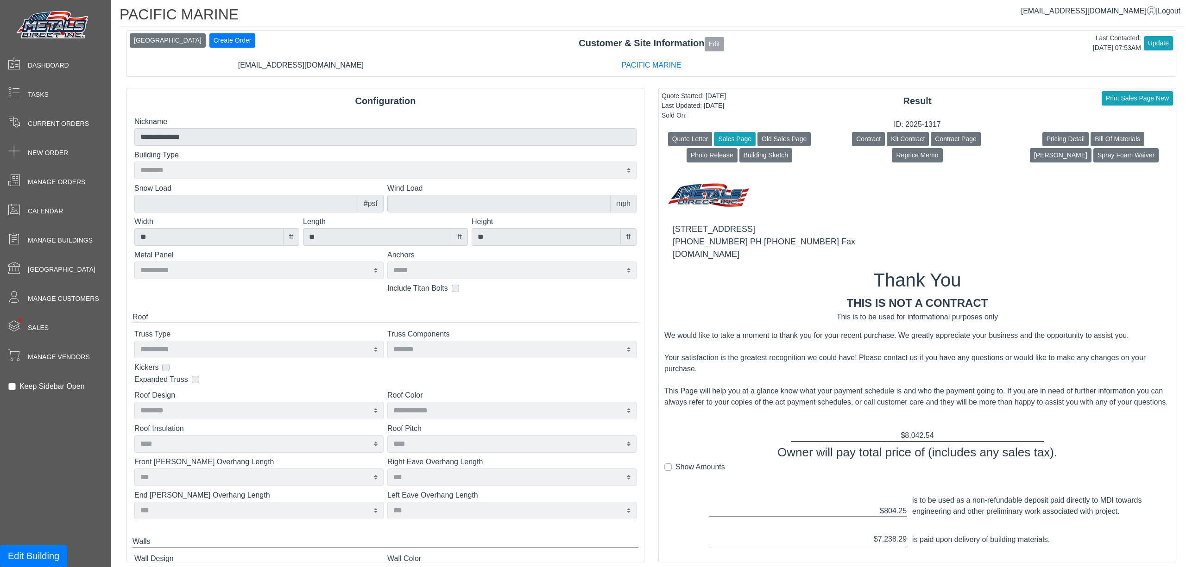 Image resolution: width=1186 pixels, height=567 pixels. Describe the element at coordinates (53, 25) in the screenshot. I see `img: Metals Direct Inc Logo` at that location.